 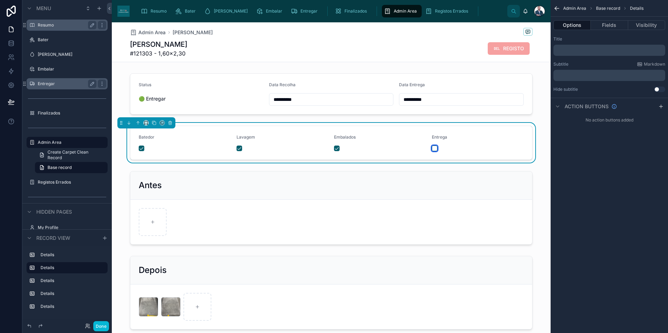 I want to click on label: Admin Area, so click(x=71, y=142).